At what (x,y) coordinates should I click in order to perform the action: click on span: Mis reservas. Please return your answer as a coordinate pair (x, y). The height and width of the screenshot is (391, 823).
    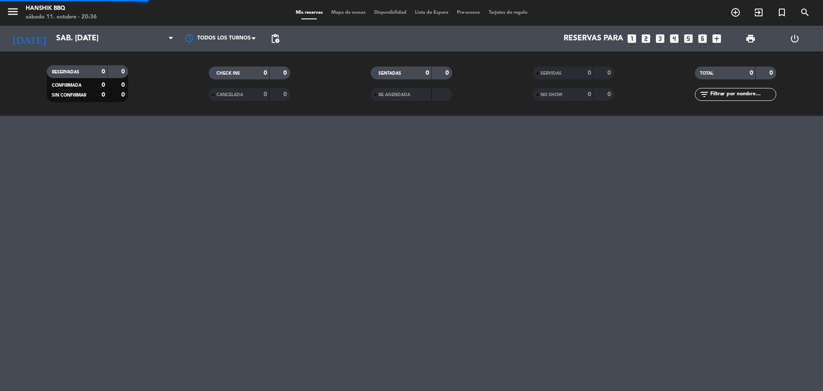
    Looking at the image, I should click on (309, 12).